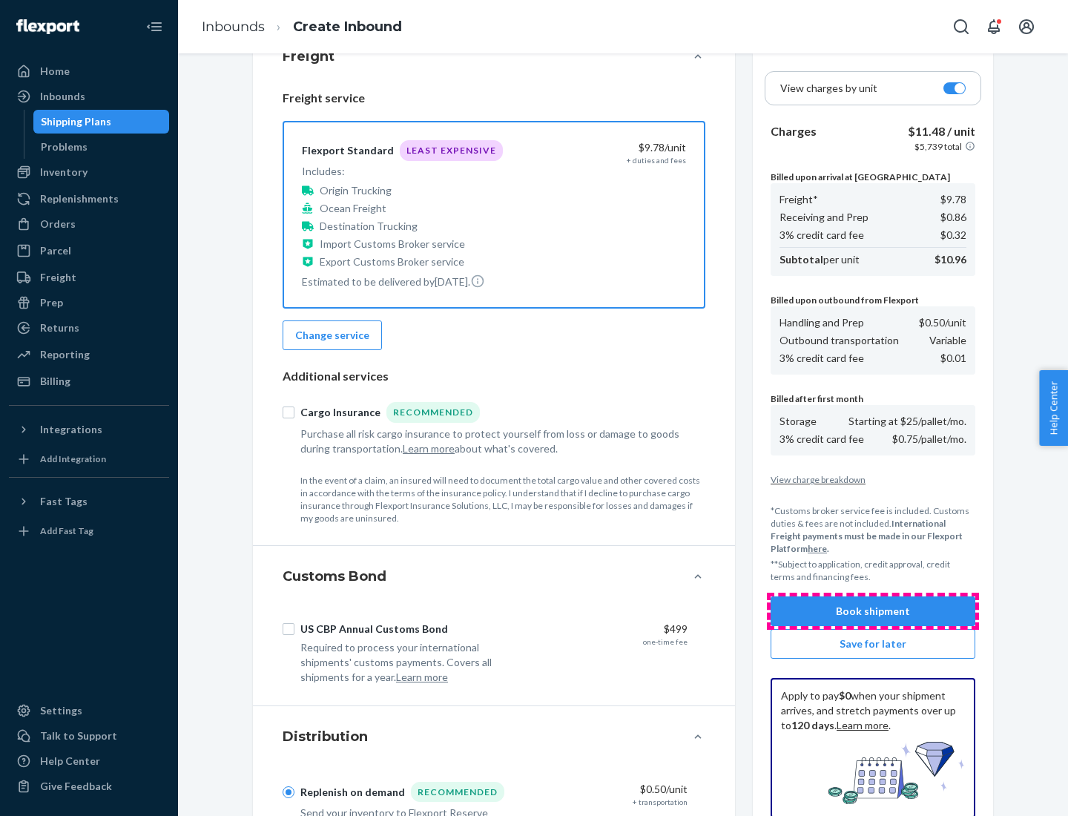 The width and height of the screenshot is (1068, 816). I want to click on a: Parcel, so click(89, 251).